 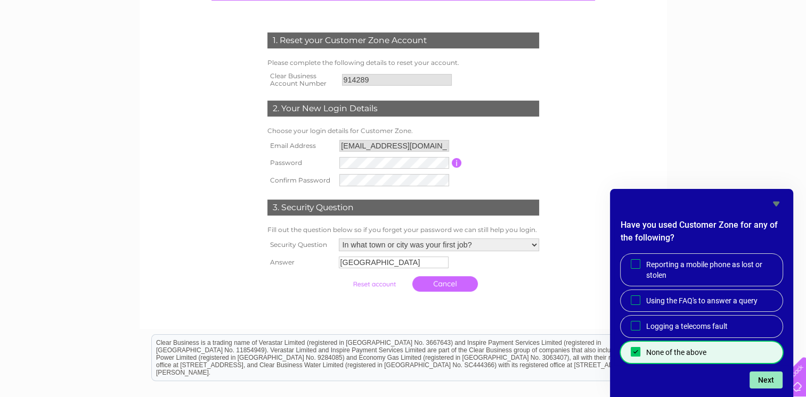 What do you see at coordinates (301, 163) in the screenshot?
I see `th: Password` at bounding box center [301, 163].